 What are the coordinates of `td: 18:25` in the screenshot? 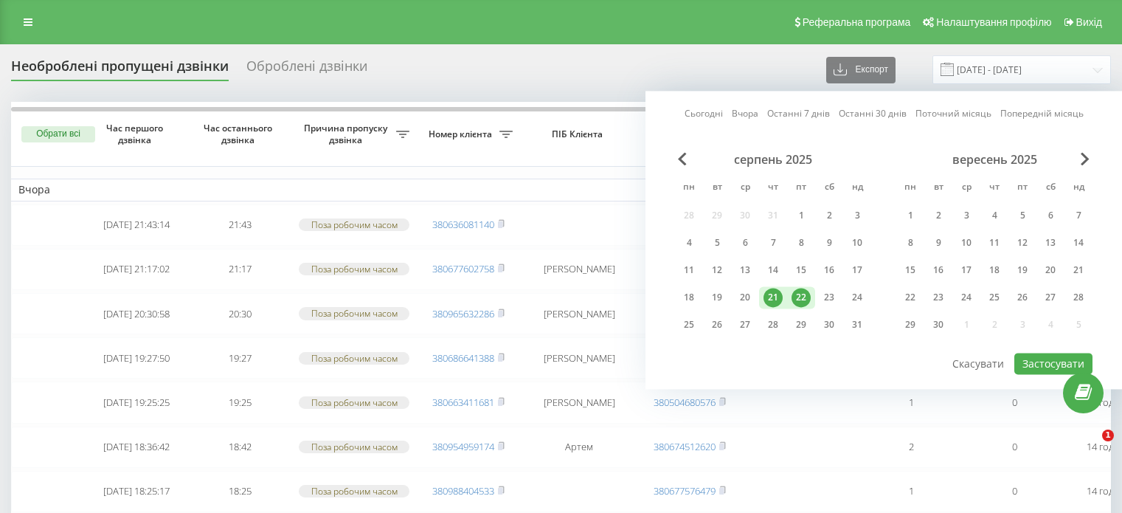 It's located at (240, 491).